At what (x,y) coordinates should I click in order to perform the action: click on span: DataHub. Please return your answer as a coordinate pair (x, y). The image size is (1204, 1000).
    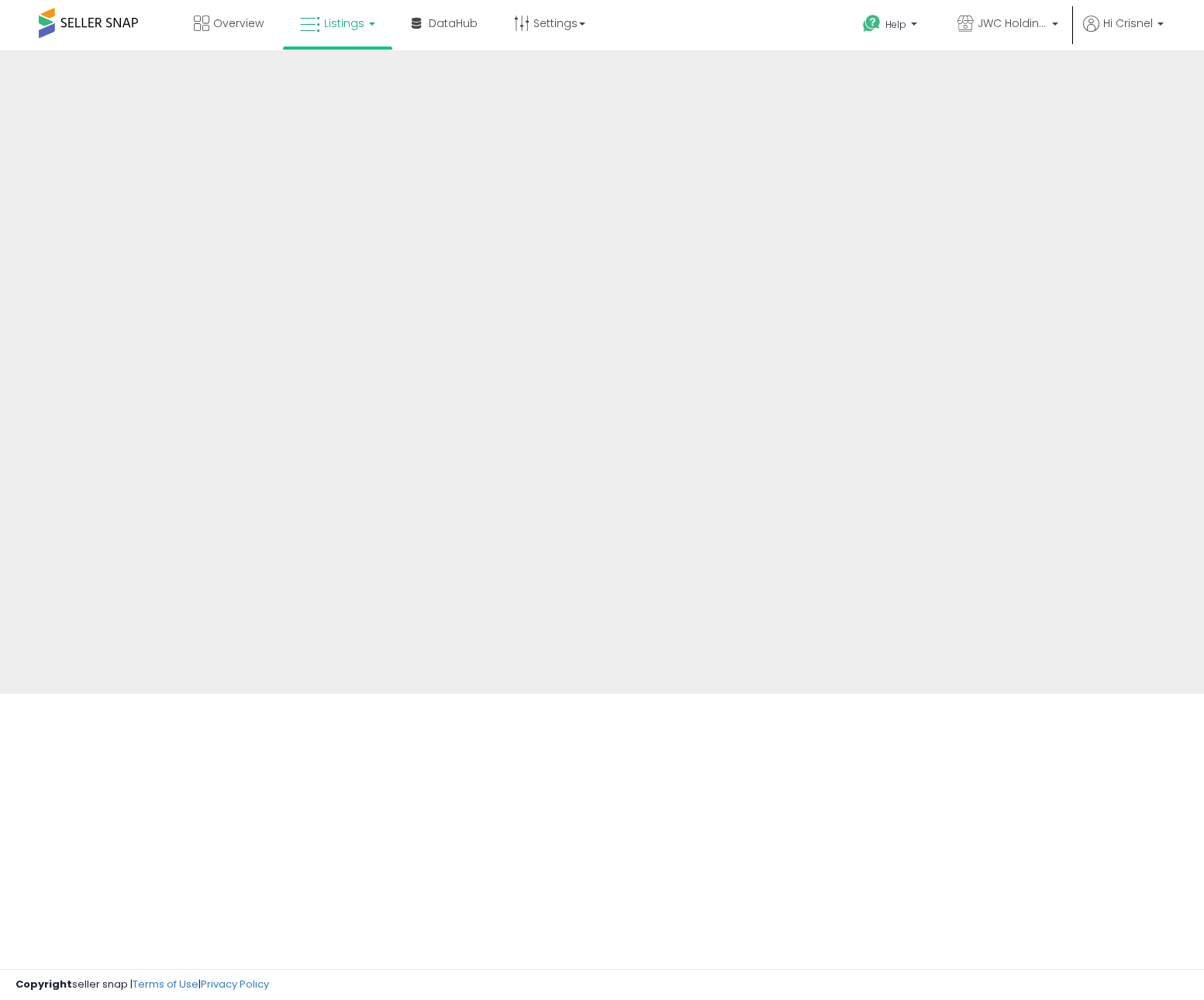
    Looking at the image, I should click on (452, 23).